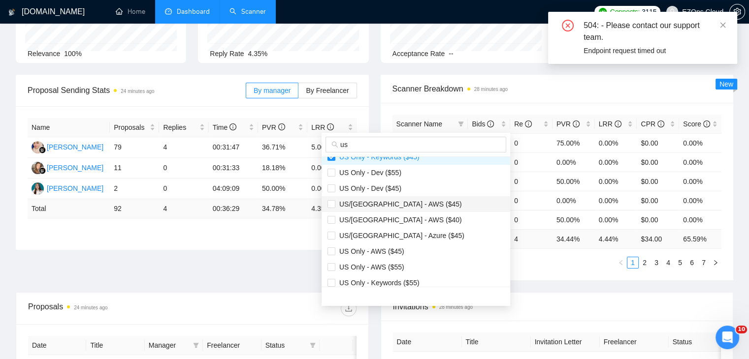  What do you see at coordinates (621, 263) in the screenshot?
I see `span: left` at bounding box center [621, 263].